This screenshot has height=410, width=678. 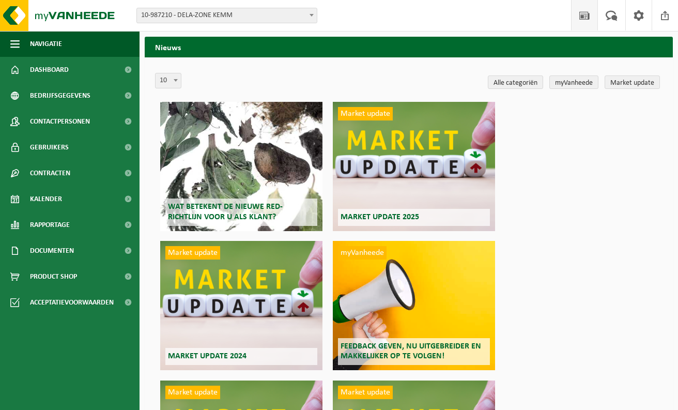 What do you see at coordinates (60, 121) in the screenshot?
I see `span: Contactpersonen` at bounding box center [60, 121].